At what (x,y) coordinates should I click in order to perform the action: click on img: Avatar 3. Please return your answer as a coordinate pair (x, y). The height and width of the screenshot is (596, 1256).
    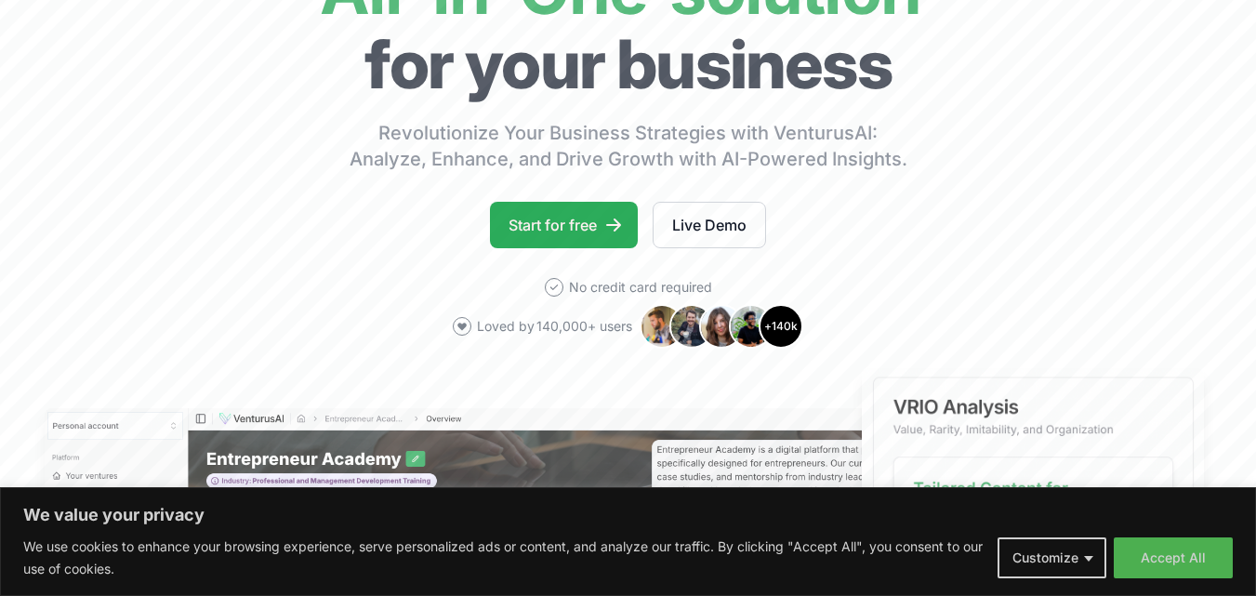
    Looking at the image, I should click on (721, 326).